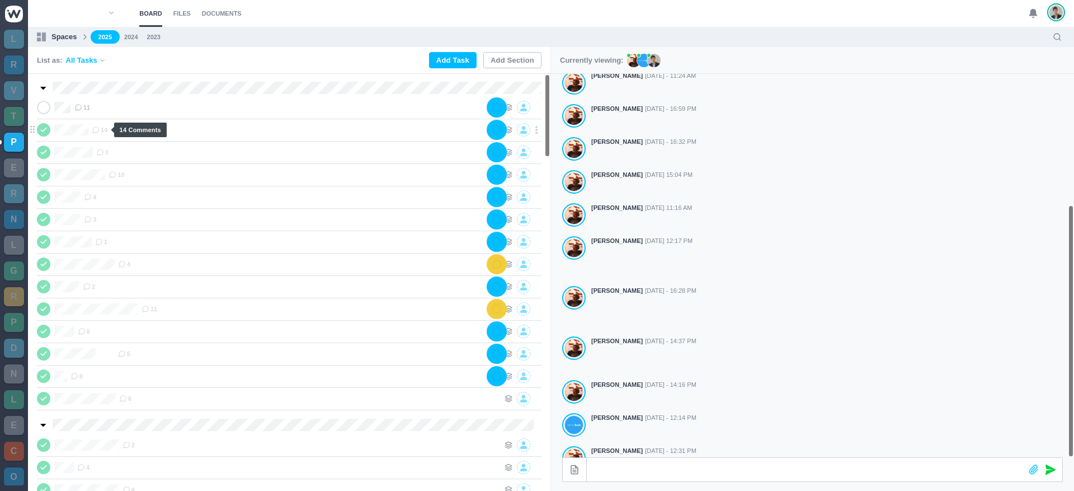 This screenshot has height=491, width=1074. I want to click on img: spaces, so click(41, 37).